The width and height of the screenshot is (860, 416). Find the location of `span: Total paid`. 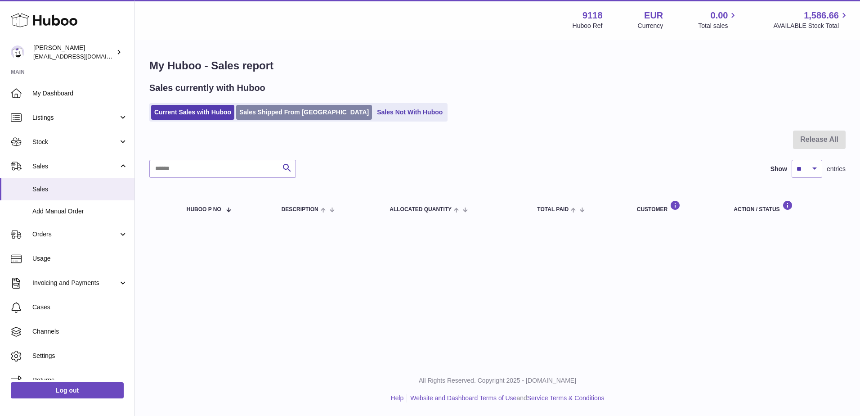

span: Total paid is located at coordinates (553, 209).